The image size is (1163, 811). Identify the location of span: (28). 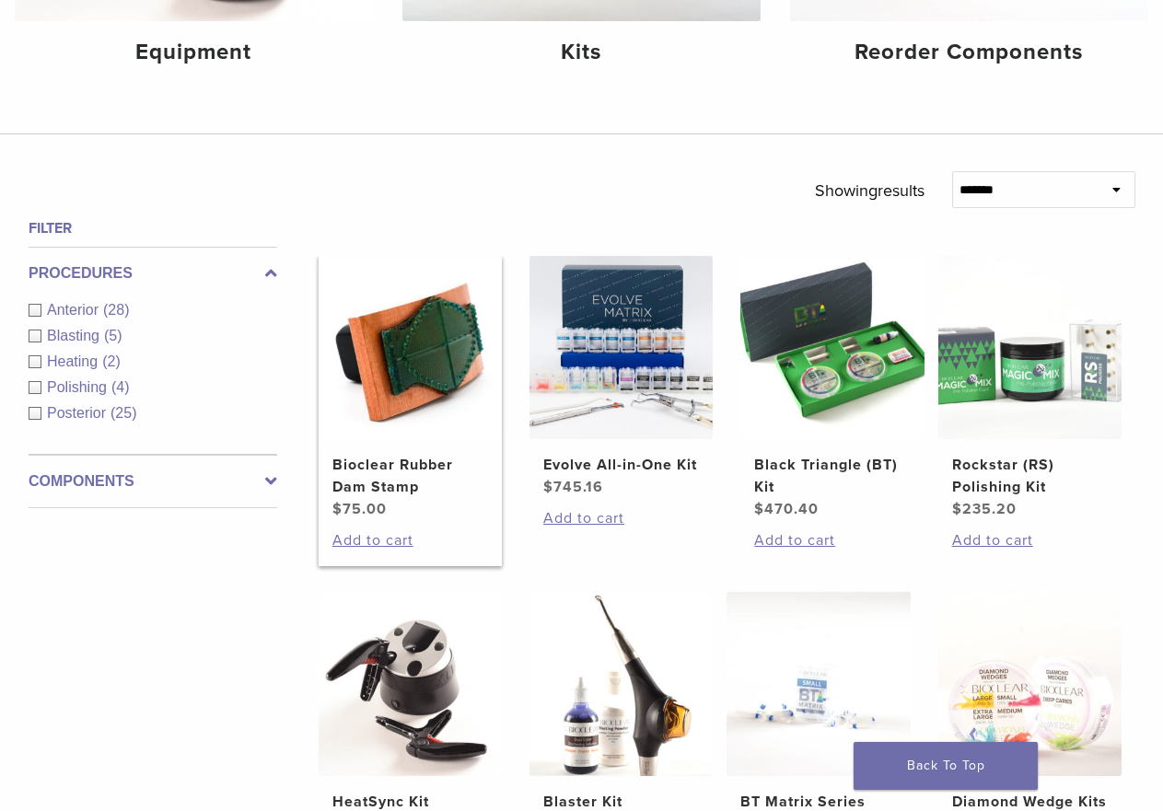
(116, 309).